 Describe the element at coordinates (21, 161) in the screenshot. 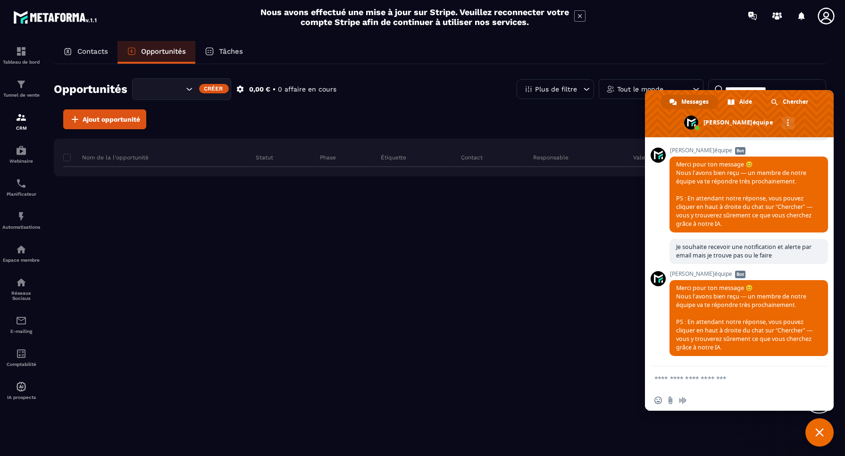

I see `p: Webinaire` at that location.